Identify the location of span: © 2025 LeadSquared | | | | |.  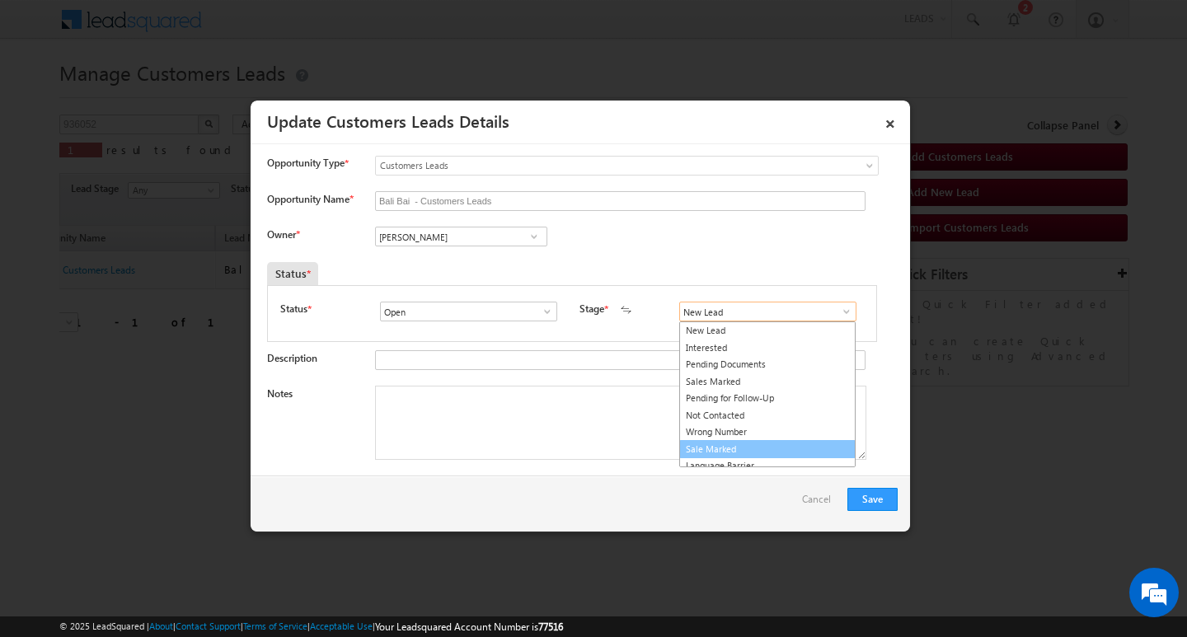
(311, 626).